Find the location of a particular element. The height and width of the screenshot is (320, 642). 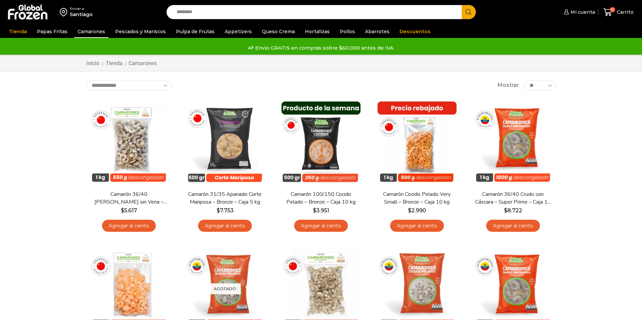

a: Descuentos is located at coordinates (415, 32).